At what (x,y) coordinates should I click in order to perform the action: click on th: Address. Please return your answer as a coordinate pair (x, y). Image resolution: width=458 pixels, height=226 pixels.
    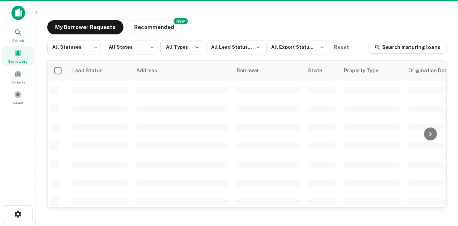
    Looking at the image, I should click on (182, 70).